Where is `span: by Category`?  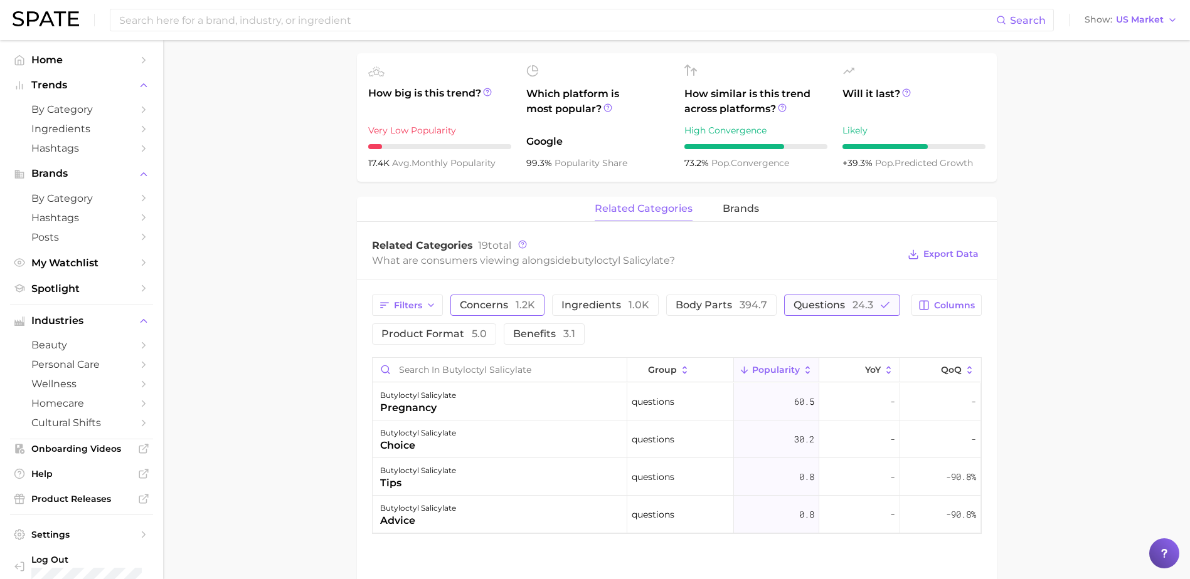 span: by Category is located at coordinates (82, 198).